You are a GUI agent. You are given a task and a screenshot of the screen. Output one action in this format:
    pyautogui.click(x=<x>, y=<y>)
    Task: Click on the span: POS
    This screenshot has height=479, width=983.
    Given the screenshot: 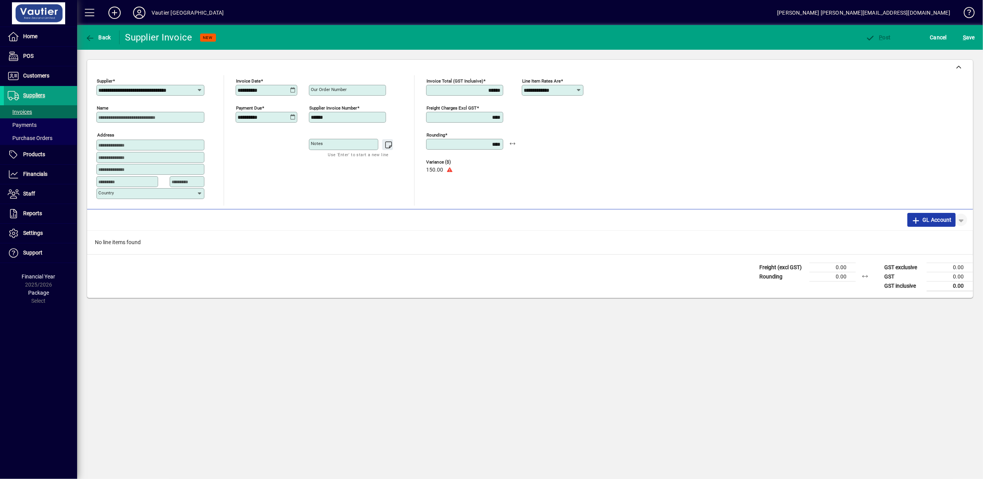 What is the action you would take?
    pyautogui.click(x=28, y=56)
    